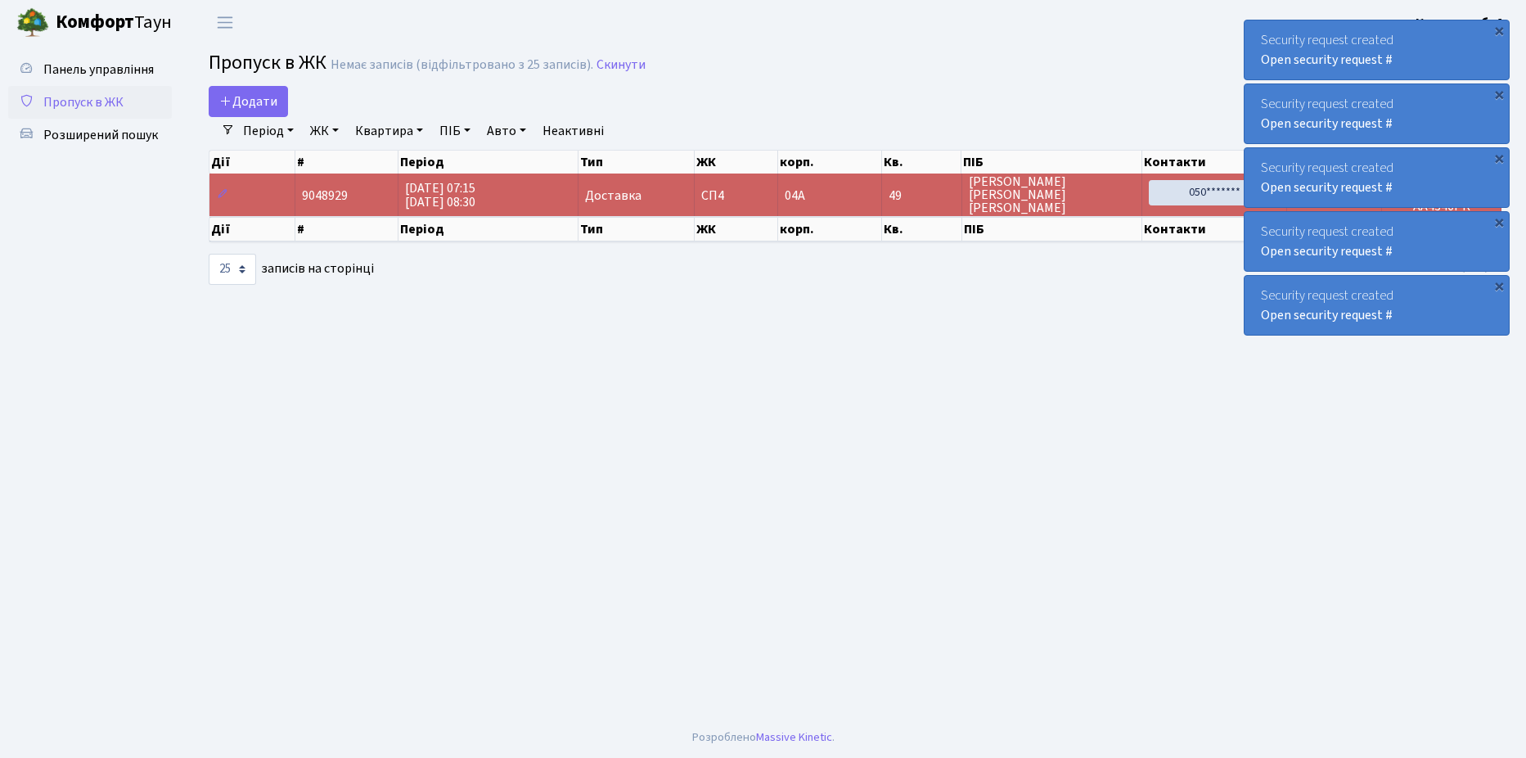 The image size is (1526, 758). Describe the element at coordinates (389, 131) in the screenshot. I see `a: Квартира` at that location.